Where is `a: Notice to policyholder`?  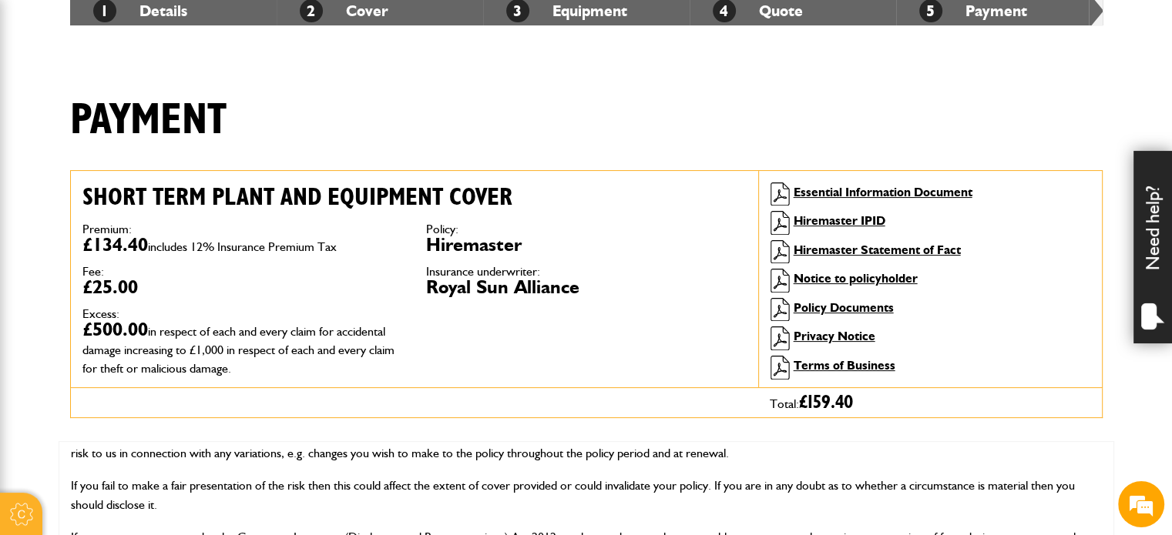 a: Notice to policyholder is located at coordinates (855, 278).